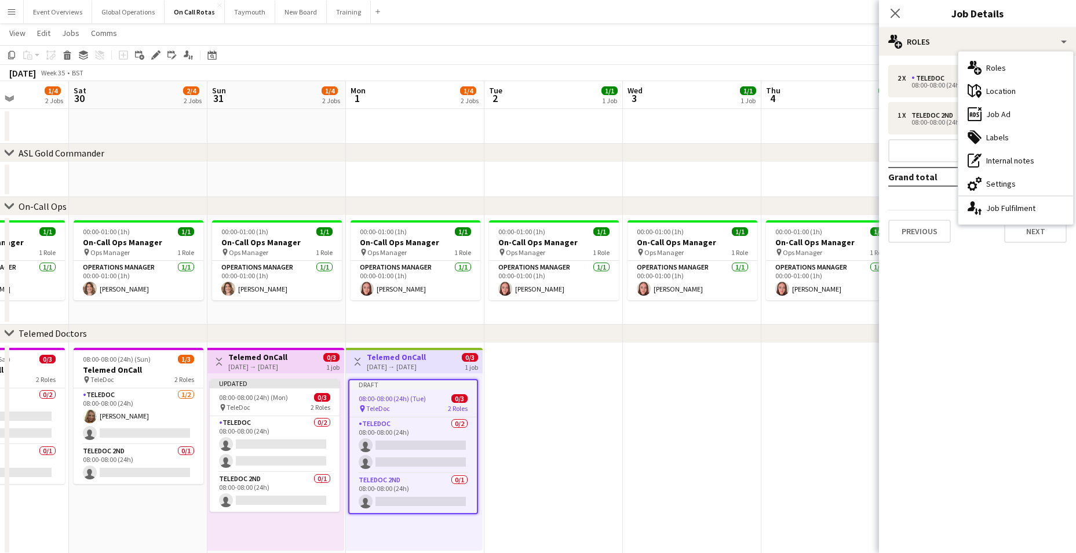 The height and width of the screenshot is (553, 1076). I want to click on span: View, so click(17, 33).